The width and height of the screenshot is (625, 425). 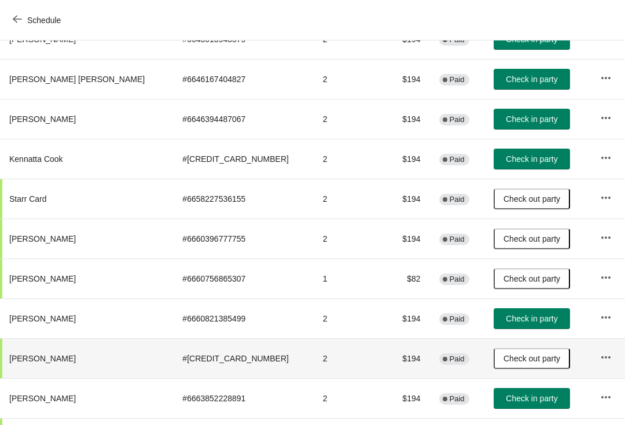 What do you see at coordinates (243, 198) in the screenshot?
I see `td: # 6658227536155` at bounding box center [243, 198].